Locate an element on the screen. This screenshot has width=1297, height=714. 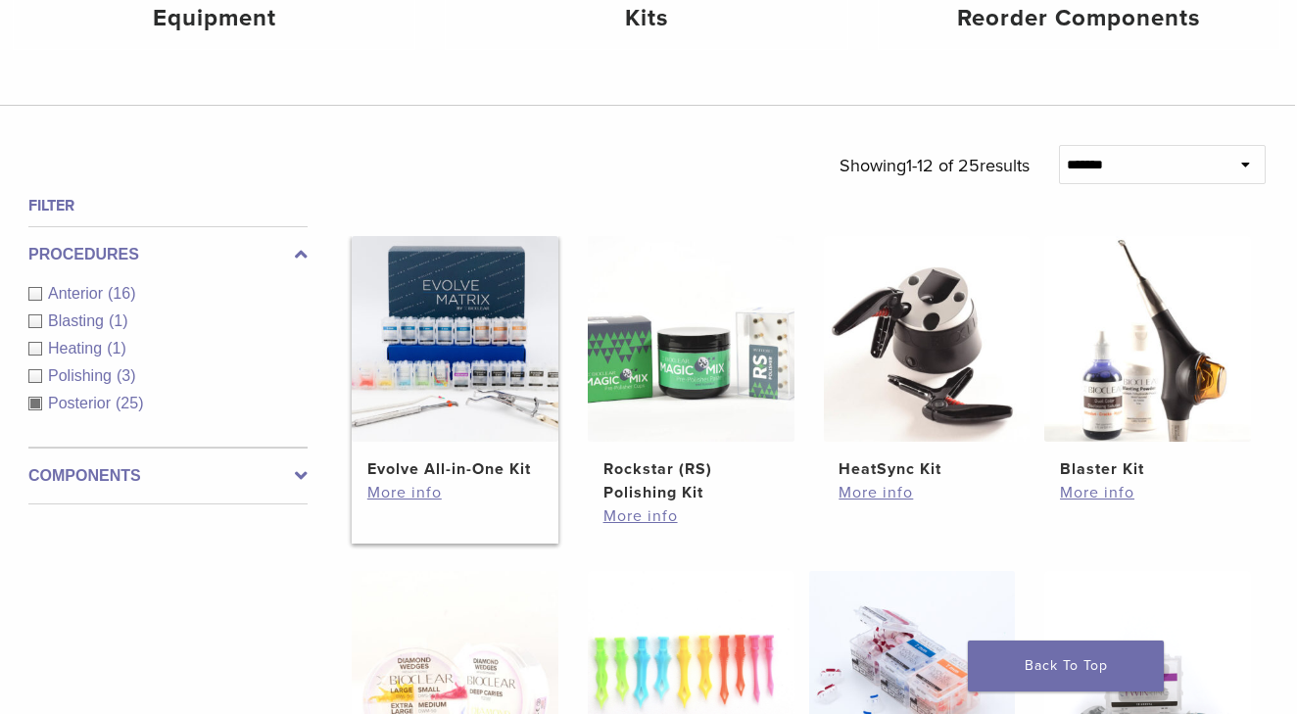
span: (25) is located at coordinates (129, 403).